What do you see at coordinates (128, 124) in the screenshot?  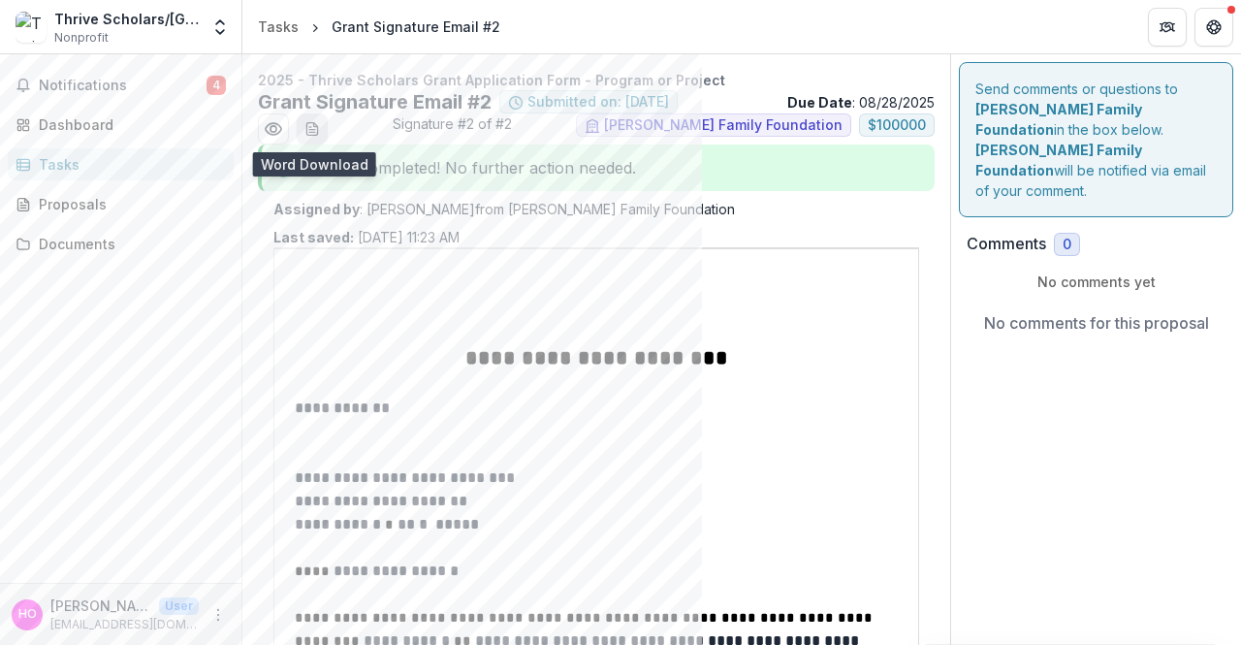 I see `div: Dashboard` at bounding box center [128, 124].